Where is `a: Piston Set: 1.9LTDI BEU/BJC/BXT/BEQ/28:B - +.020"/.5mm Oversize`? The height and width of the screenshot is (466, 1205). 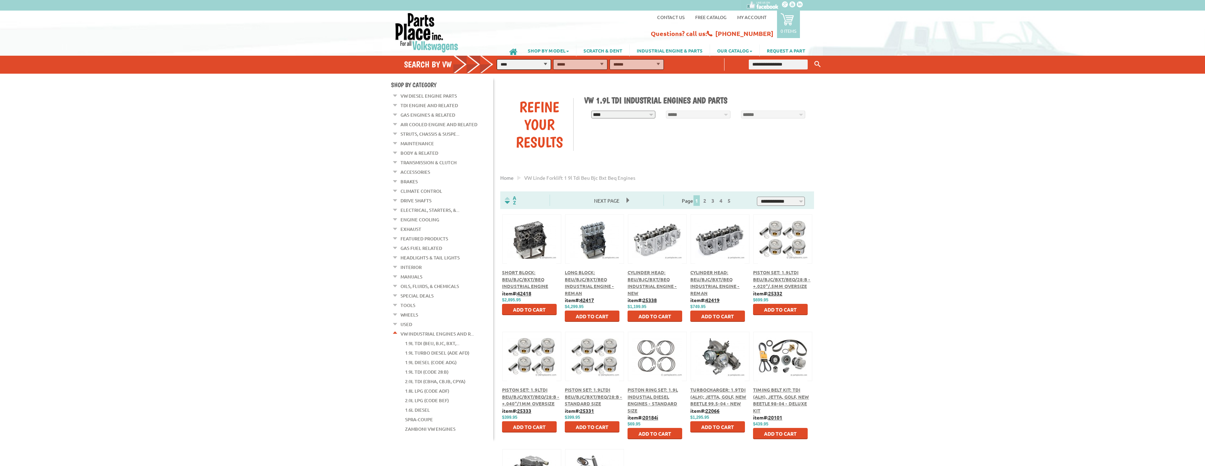 a: Piston Set: 1.9LTDI BEU/BJC/BXT/BEQ/28:B - +.020"/.5mm Oversize is located at coordinates (782, 279).